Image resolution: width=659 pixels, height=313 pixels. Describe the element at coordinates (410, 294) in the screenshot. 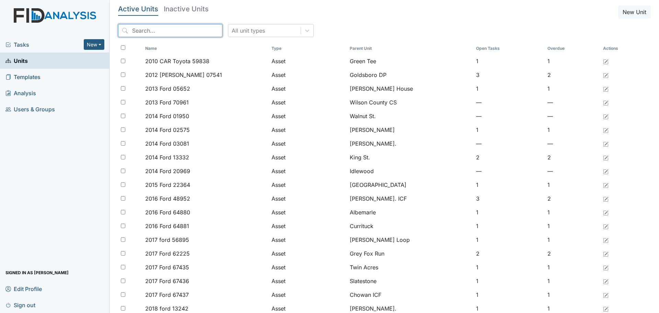

I see `td: Chowan ICF` at that location.